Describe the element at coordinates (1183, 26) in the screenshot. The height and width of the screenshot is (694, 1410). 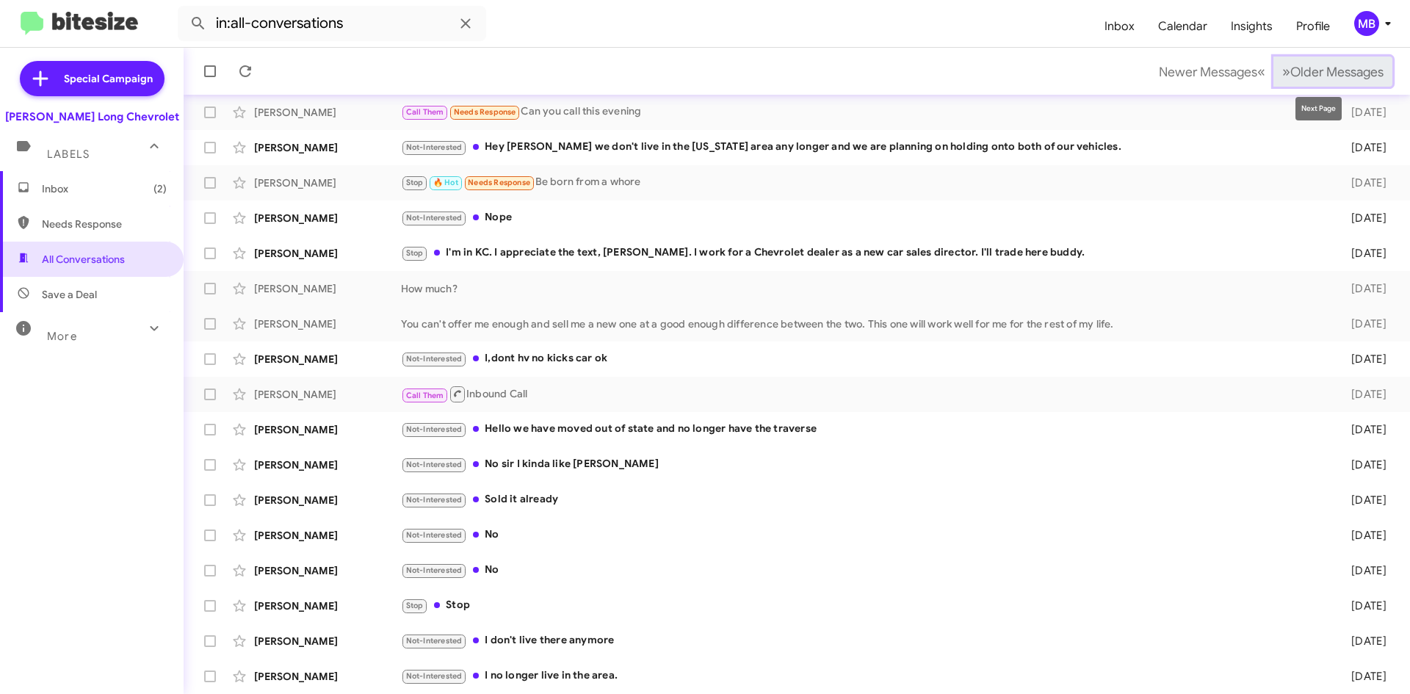
I see `span: Calendar` at that location.